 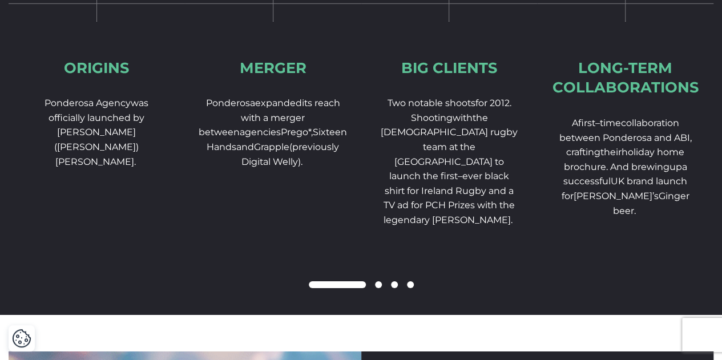 I want to click on span: time, so click(x=610, y=123).